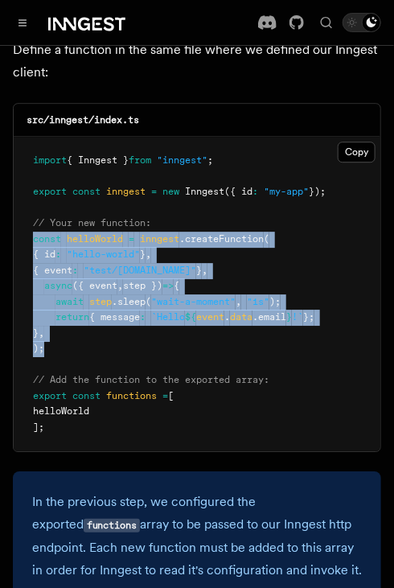 This screenshot has width=394, height=588. What do you see at coordinates (83, 120) in the screenshot?
I see `code: src/inngest/index.ts` at bounding box center [83, 120].